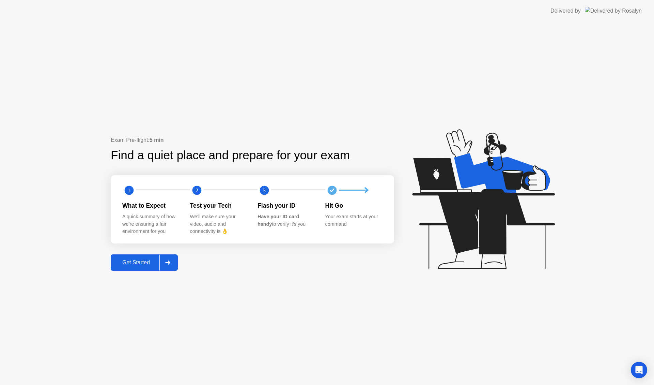 The height and width of the screenshot is (385, 654). Describe the element at coordinates (253, 140) in the screenshot. I see `div: Exam Pre-flight:` at that location.